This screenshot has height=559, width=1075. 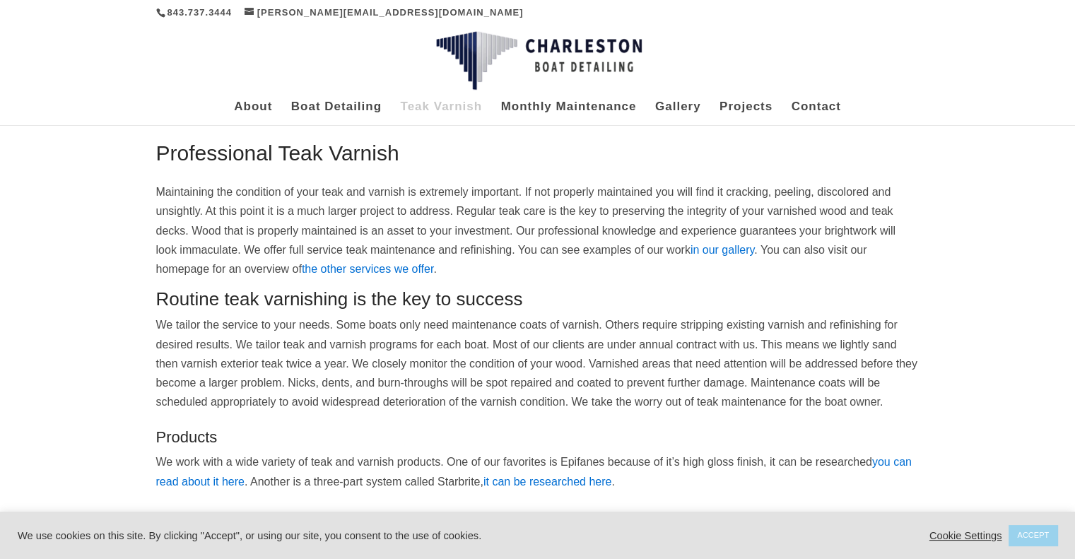 I want to click on p: We tailor the service to your needs. Some boats only need maintenance coats of varnish. Others re..., so click(x=538, y=363).